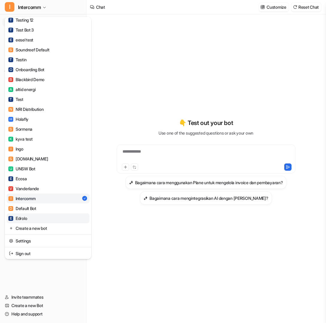  What do you see at coordinates (18, 178) in the screenshot?
I see `div: Ecosa` at bounding box center [18, 178].